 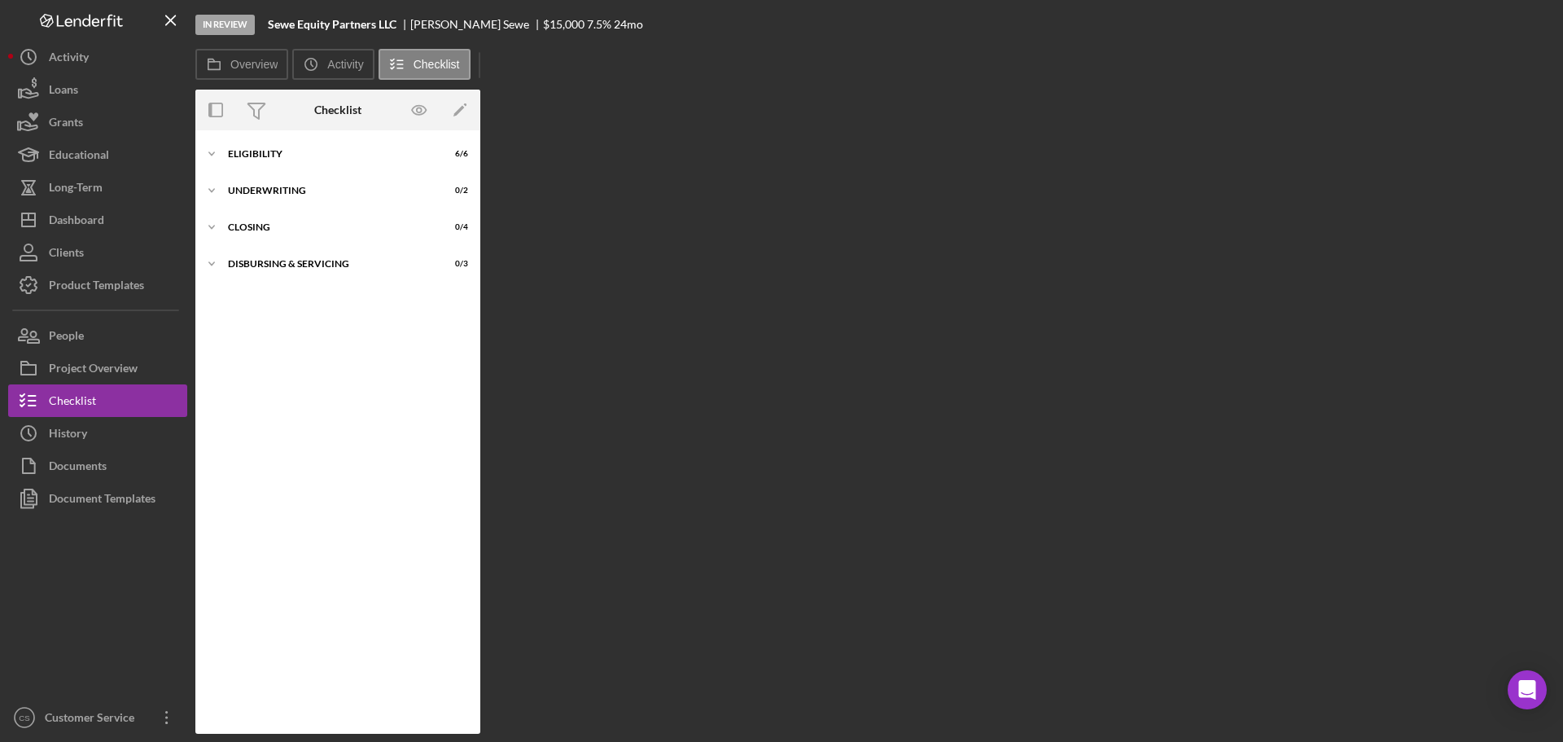 I want to click on div: Grants, so click(x=66, y=124).